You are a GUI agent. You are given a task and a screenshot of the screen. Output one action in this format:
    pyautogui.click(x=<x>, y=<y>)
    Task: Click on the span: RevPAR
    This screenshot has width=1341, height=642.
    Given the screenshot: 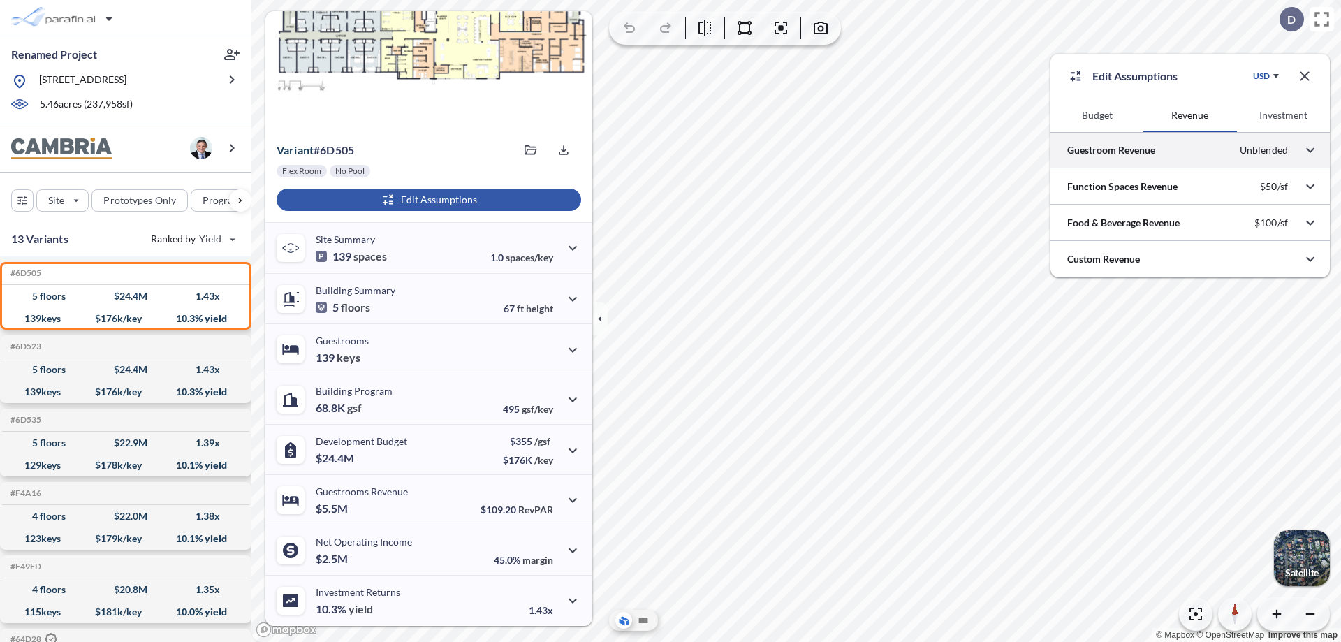 What is the action you would take?
    pyautogui.click(x=536, y=509)
    